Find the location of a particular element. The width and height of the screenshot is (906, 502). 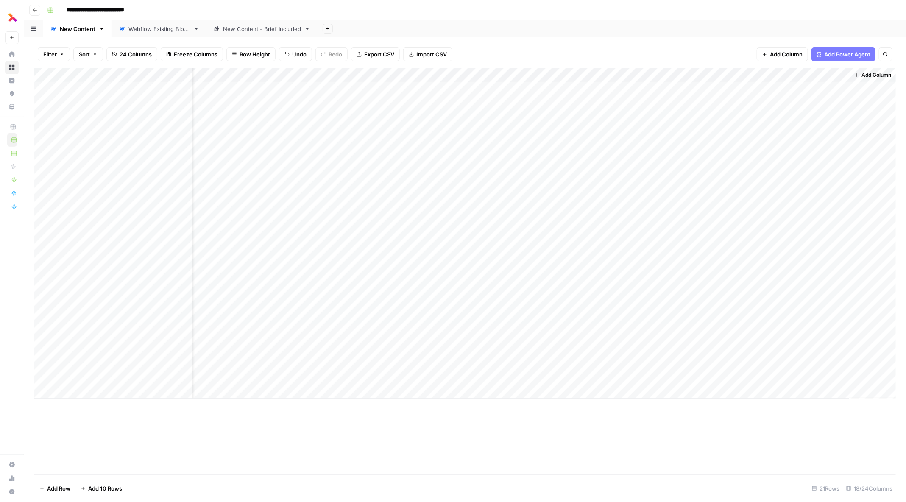

button: Sort is located at coordinates (88, 54).